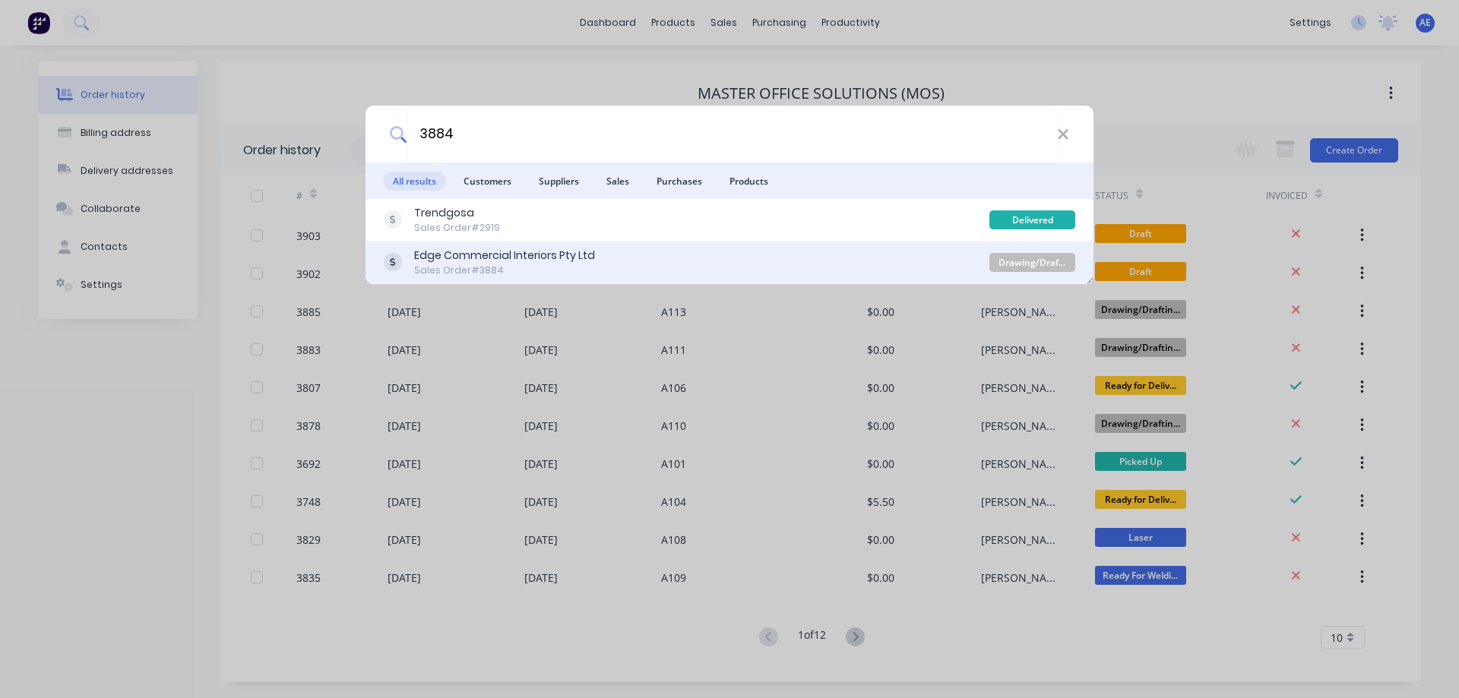 Image resolution: width=1459 pixels, height=698 pixels. I want to click on input: Start typing a customer or supplier name to create a new order..., so click(732, 134).